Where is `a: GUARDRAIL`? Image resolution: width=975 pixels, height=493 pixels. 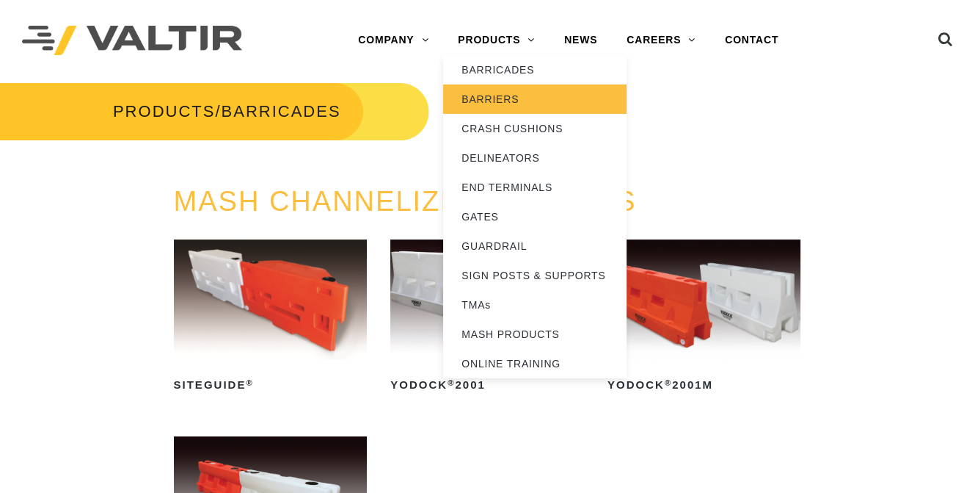 a: GUARDRAIL is located at coordinates (535, 246).